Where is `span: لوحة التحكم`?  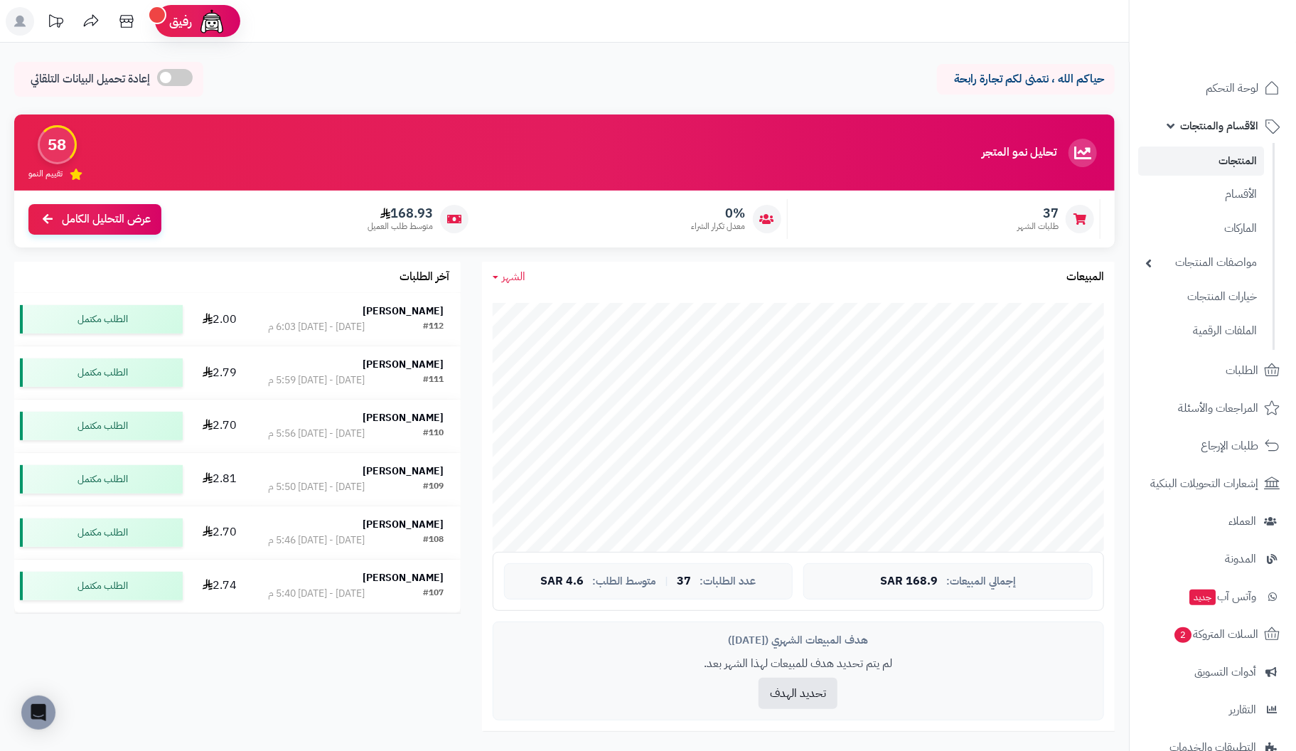 span: لوحة التحكم is located at coordinates (1232, 88).